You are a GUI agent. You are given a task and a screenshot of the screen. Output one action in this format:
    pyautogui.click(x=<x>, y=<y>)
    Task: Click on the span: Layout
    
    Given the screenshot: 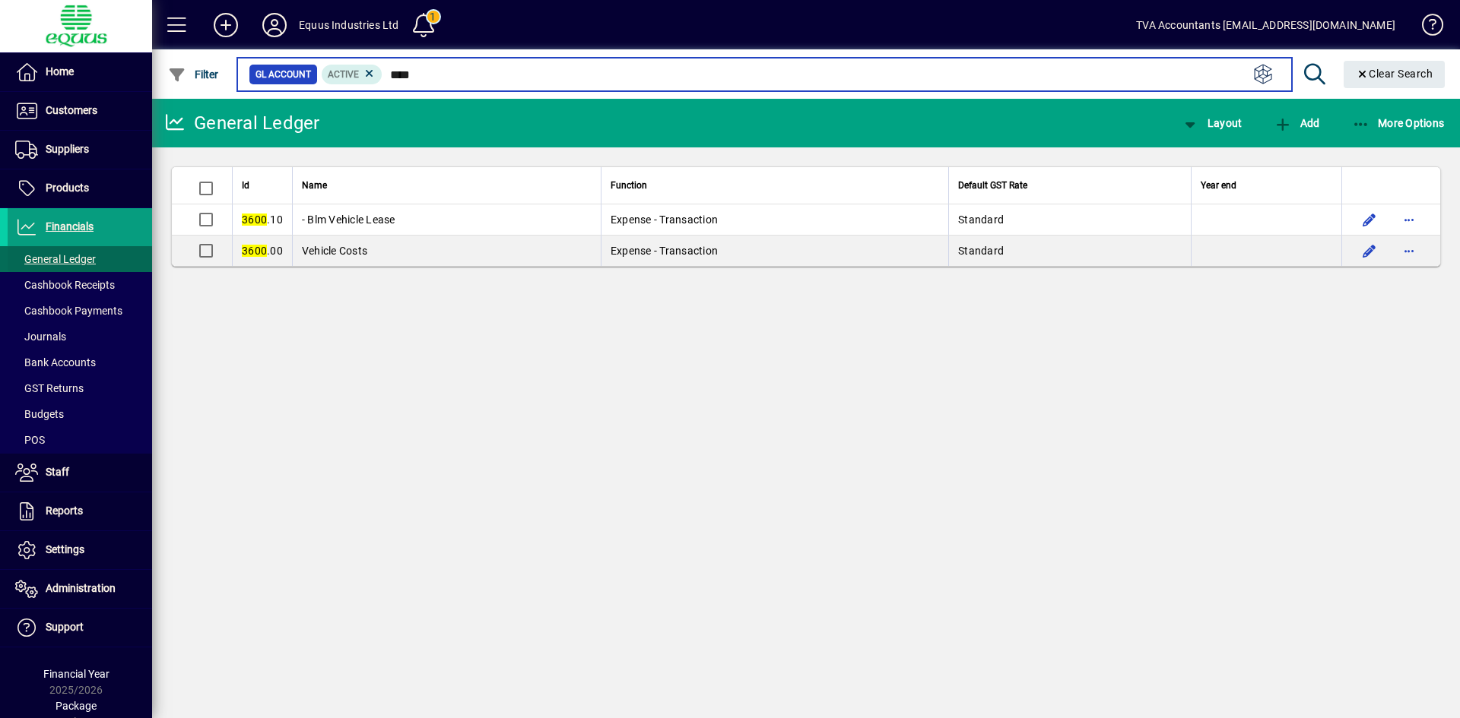 What is the action you would take?
    pyautogui.click(x=1211, y=123)
    